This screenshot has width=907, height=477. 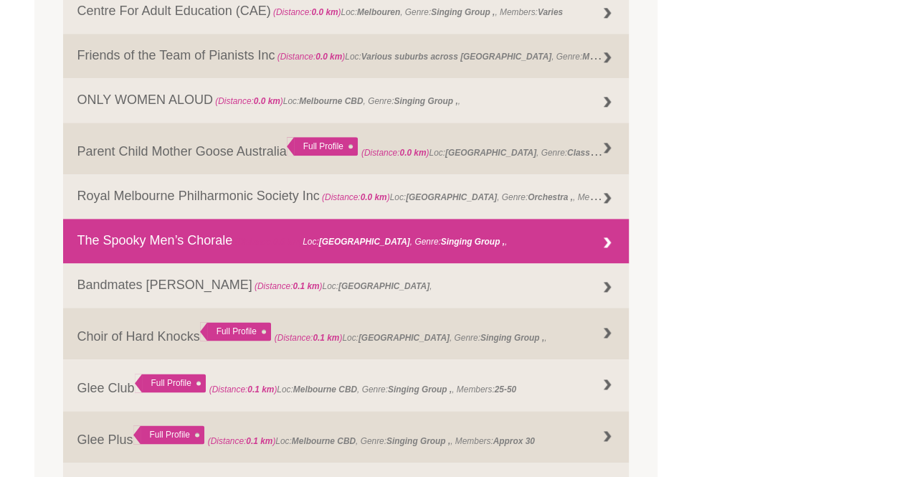 I want to click on strong: Class Workshop ,, so click(x=603, y=151).